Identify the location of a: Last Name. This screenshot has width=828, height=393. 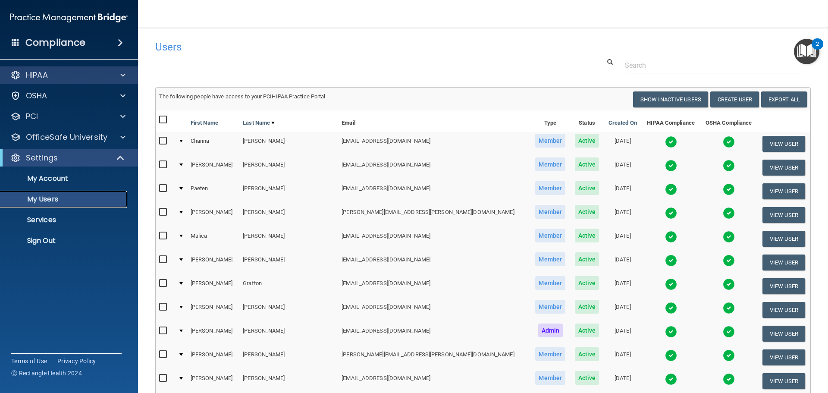
(259, 123).